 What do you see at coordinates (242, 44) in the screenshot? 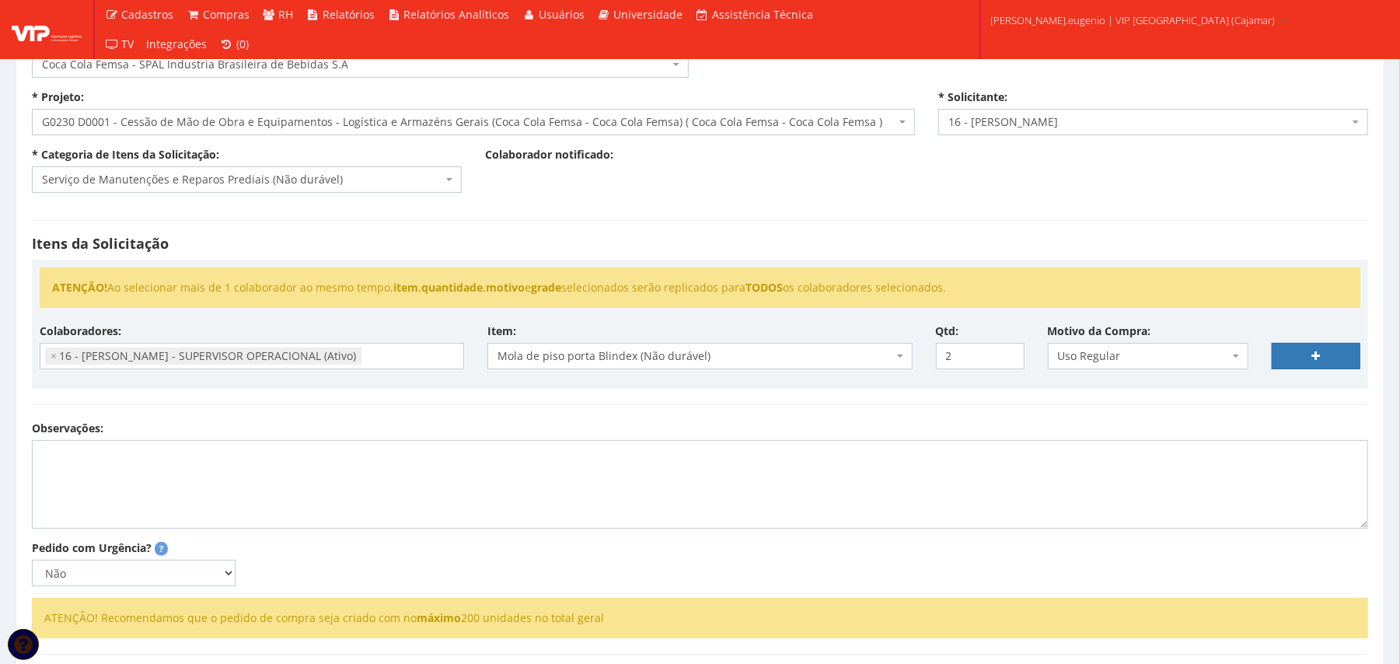
I see `span: (0)` at bounding box center [242, 44].